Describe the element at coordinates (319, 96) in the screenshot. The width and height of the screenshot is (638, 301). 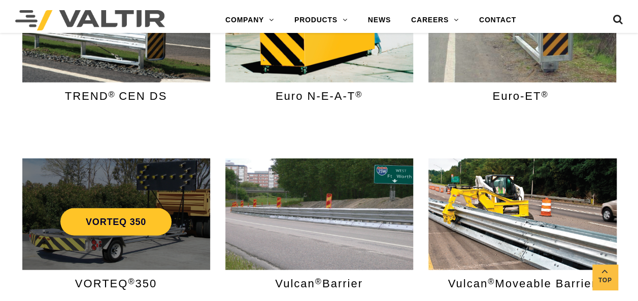
I see `span: Euro N-E-A-T` at that location.